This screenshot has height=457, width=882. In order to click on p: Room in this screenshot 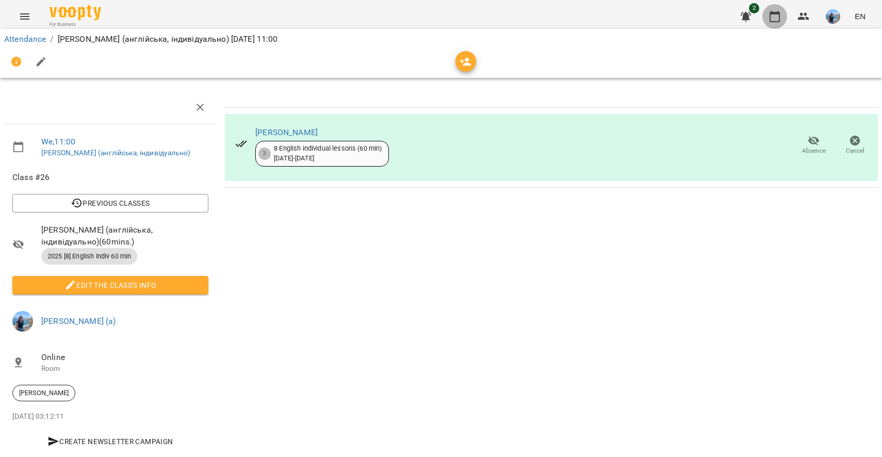, I will do `click(125, 369)`.